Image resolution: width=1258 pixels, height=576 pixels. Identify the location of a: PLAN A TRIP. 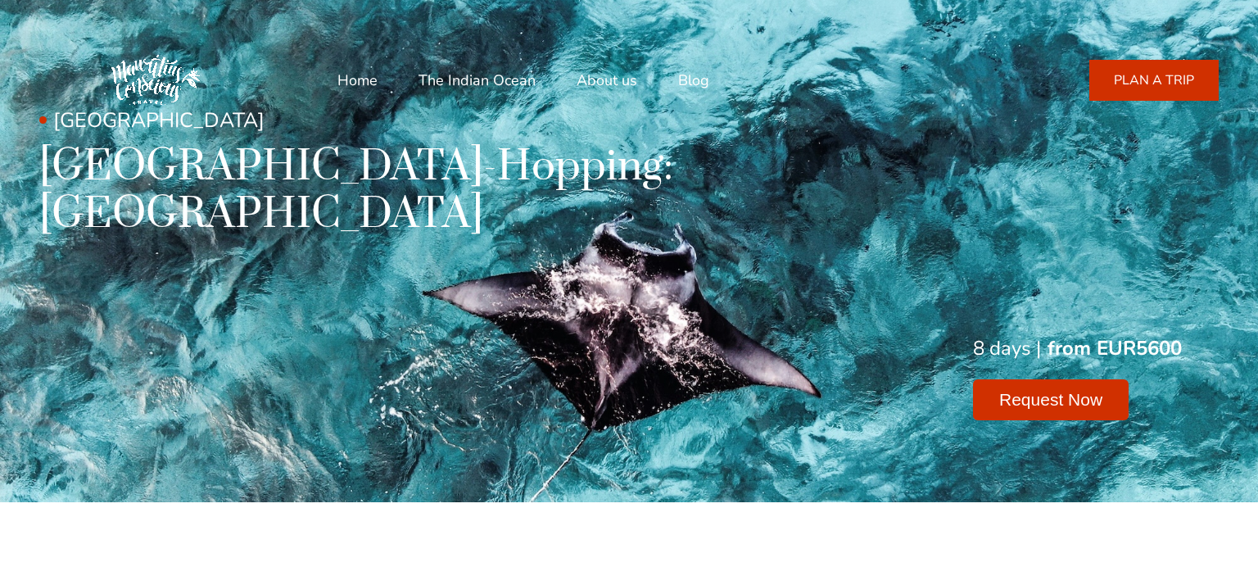
(1154, 80).